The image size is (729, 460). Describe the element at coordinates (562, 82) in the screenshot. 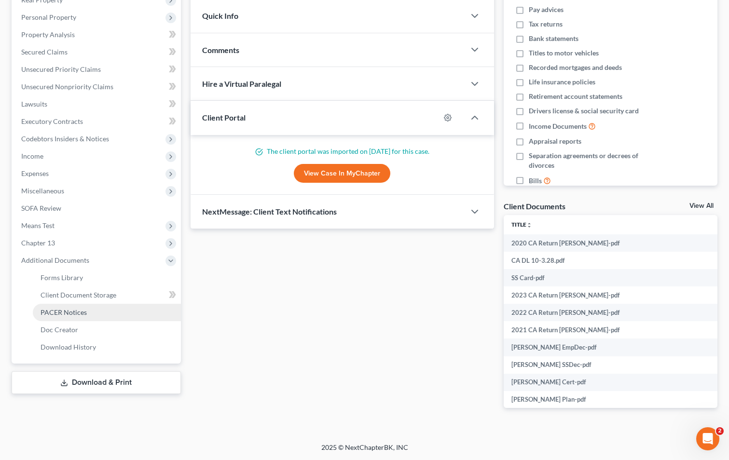

I see `span: Life insurance policies` at that location.